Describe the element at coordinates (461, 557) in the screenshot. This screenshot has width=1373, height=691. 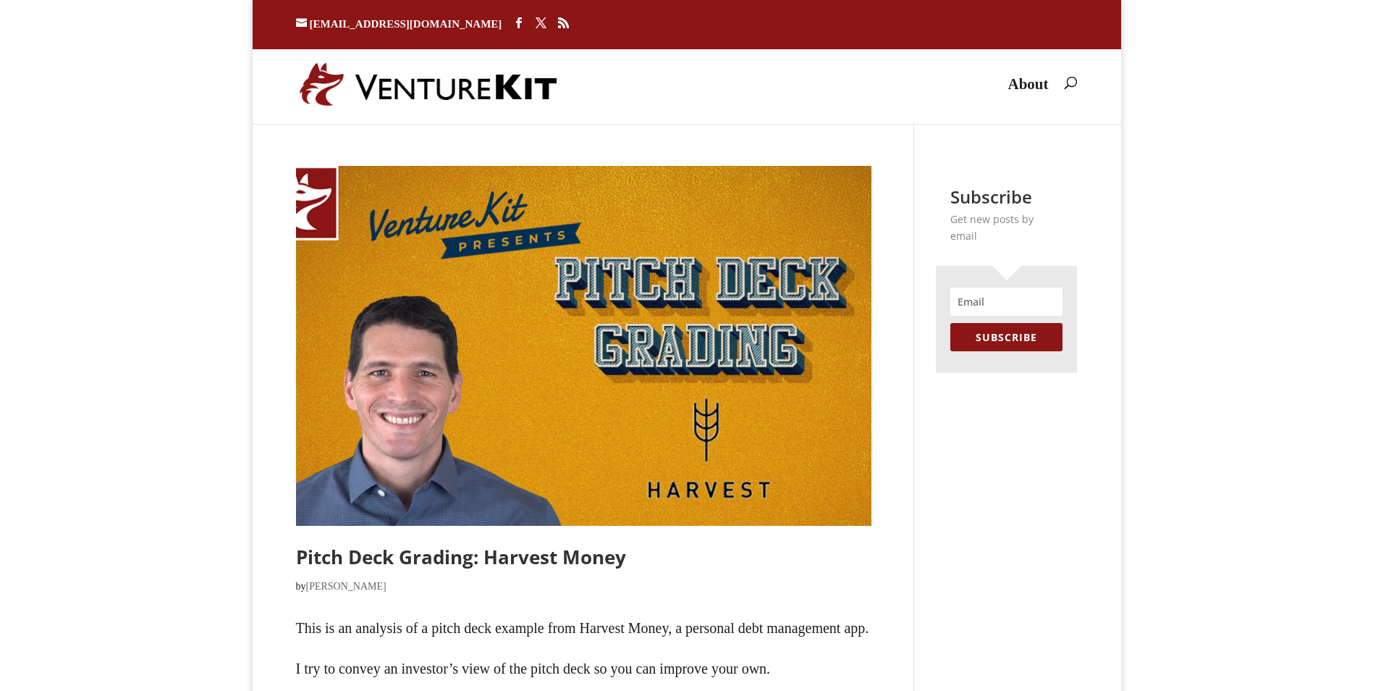
I see `a: Pitch Deck Grading: Harvest Money` at that location.